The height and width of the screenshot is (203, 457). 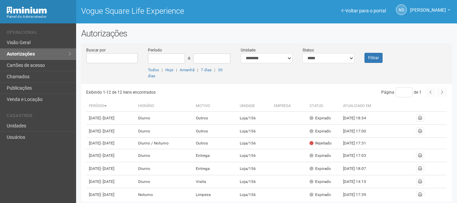 What do you see at coordinates (189, 58) in the screenshot?
I see `span: a` at bounding box center [189, 58].